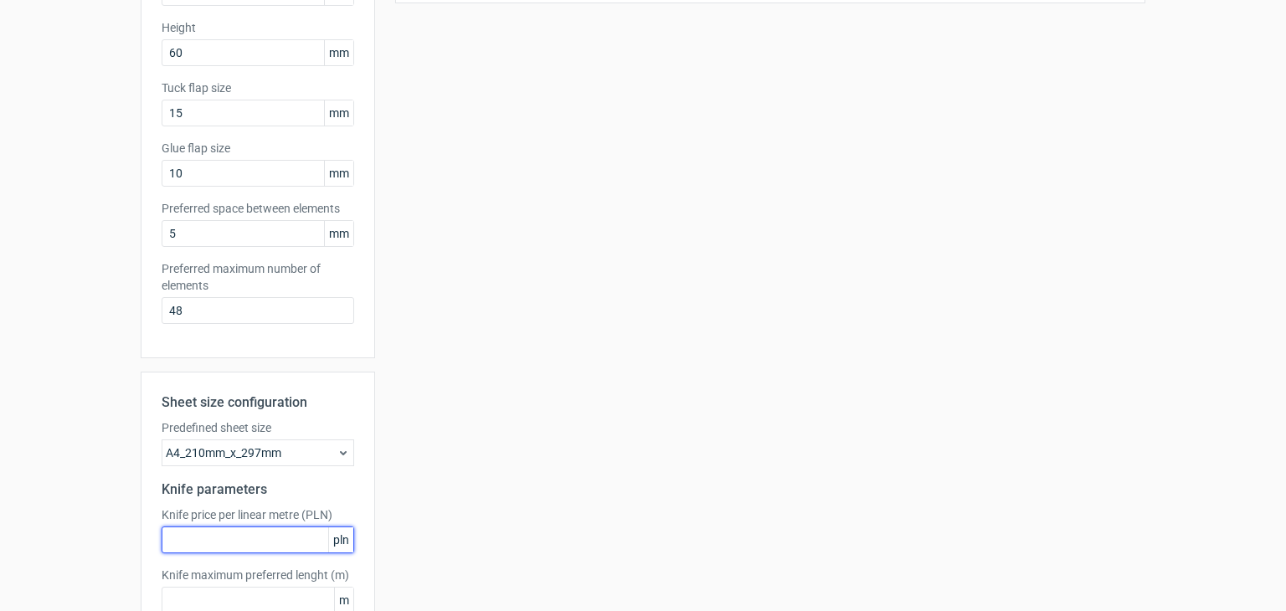  I want to click on h2: Sheet size configuration, so click(258, 403).